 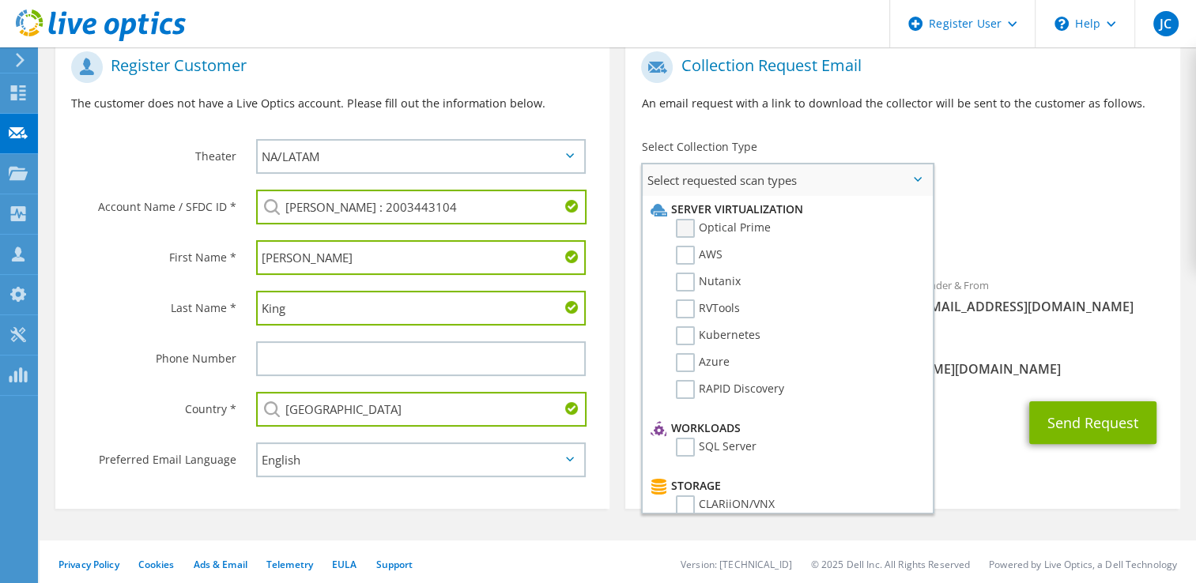 I want to click on h1: Collection Request Email, so click(x=898, y=67).